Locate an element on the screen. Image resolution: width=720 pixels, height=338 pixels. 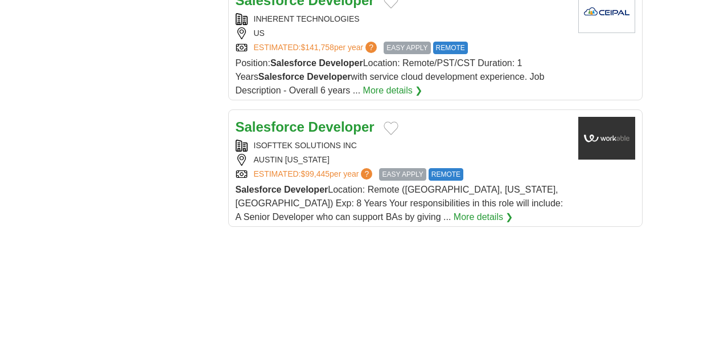
button: Add to favorite jobs is located at coordinates (391, 128).